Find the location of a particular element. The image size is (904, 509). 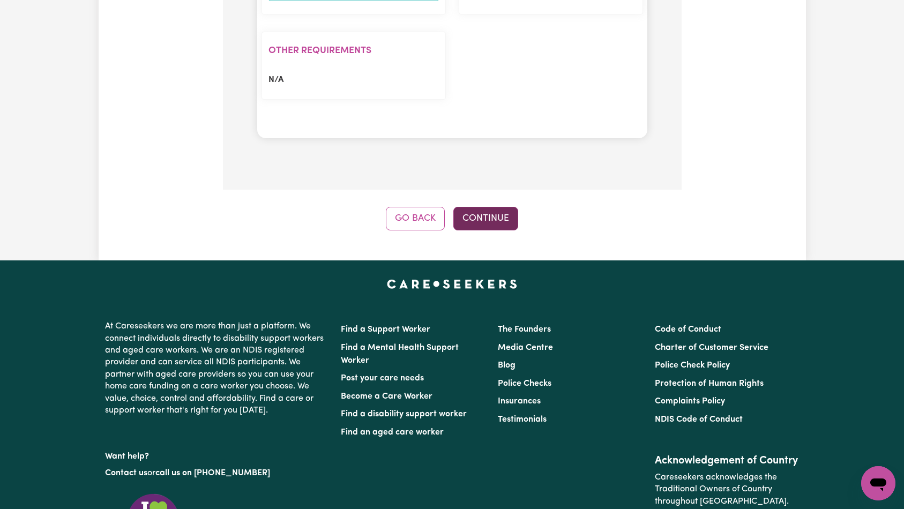

a: Post your care needs is located at coordinates (382, 378).